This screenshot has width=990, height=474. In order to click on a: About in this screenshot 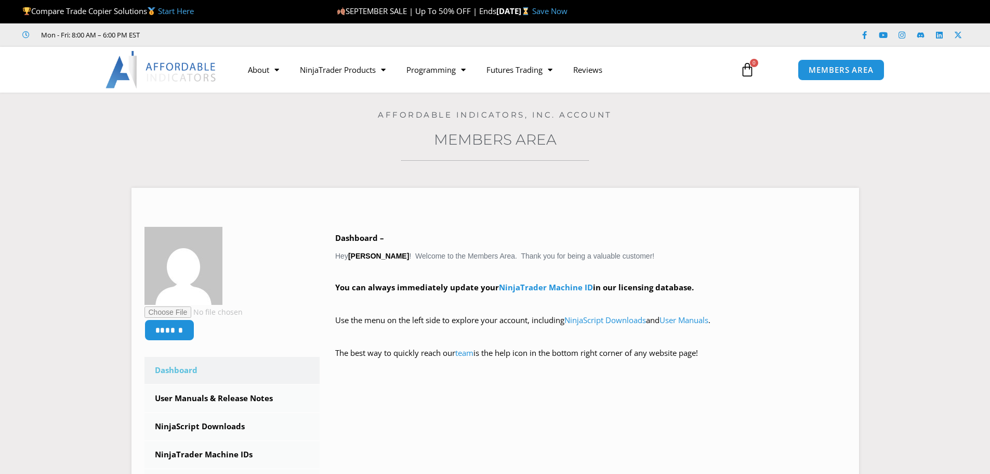, I will do `click(264, 70)`.